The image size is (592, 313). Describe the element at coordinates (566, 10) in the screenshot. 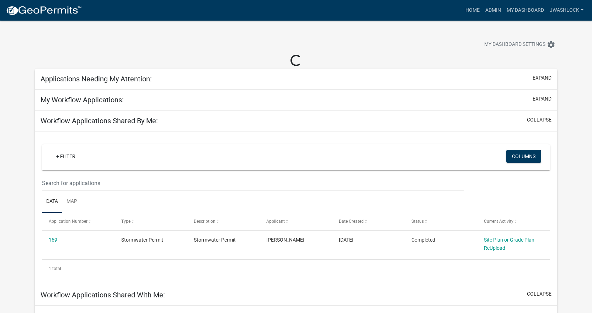

I see `a: jwashlock` at that location.